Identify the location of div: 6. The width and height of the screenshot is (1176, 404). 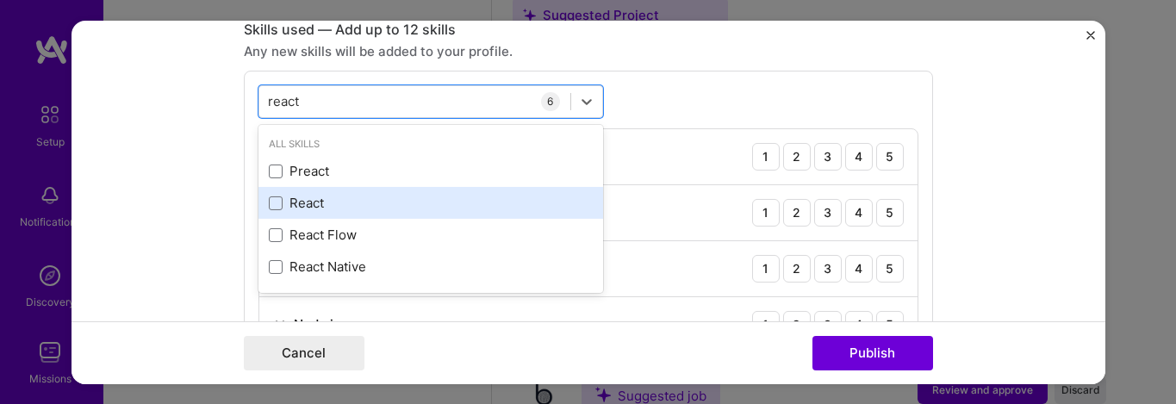
(551, 101).